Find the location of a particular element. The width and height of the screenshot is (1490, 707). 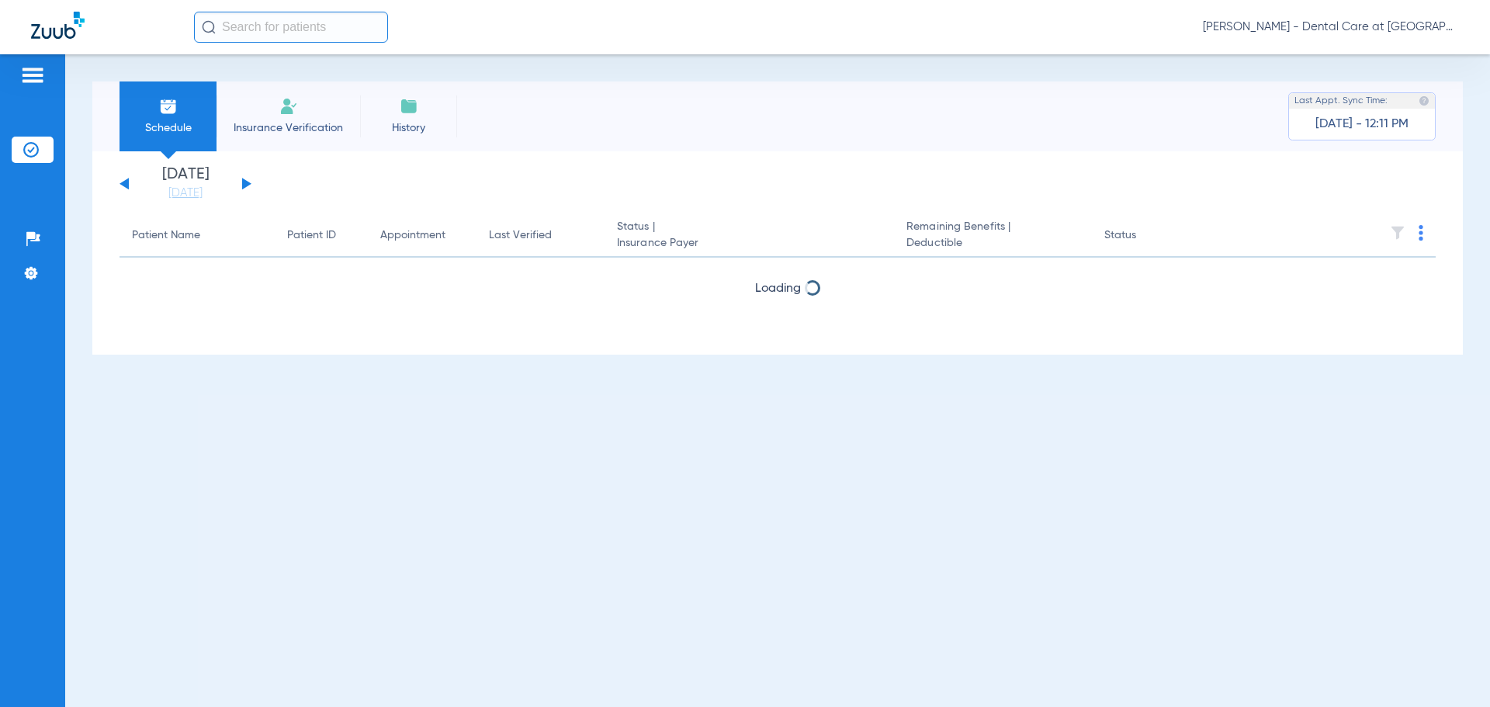

img: filter.svg is located at coordinates (1398, 233).